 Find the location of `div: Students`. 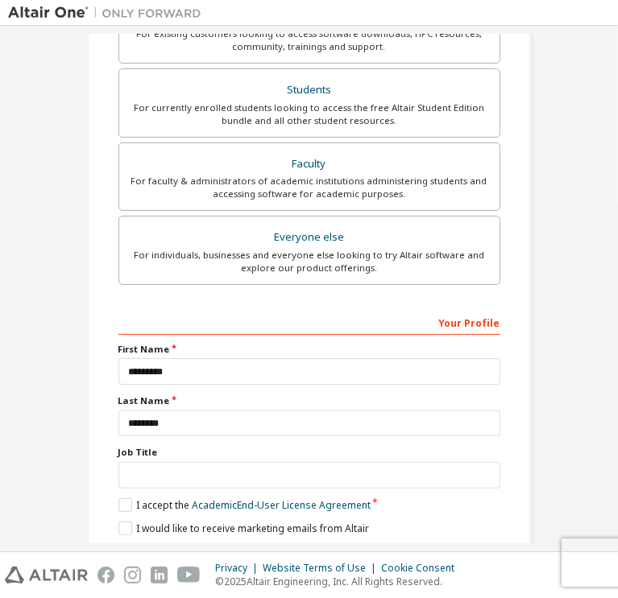

div: Students is located at coordinates (309, 90).